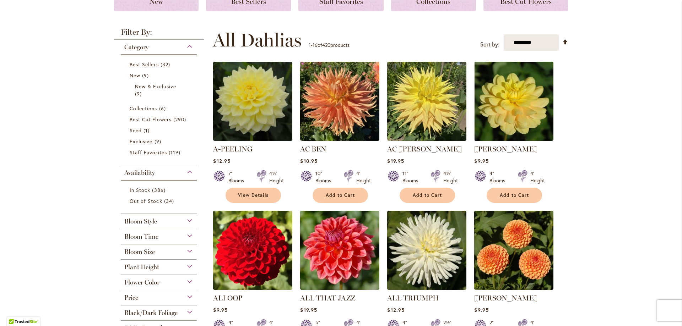 This screenshot has width=682, height=326. What do you see at coordinates (253, 139) in the screenshot?
I see `a: A-Peeling` at bounding box center [253, 139].